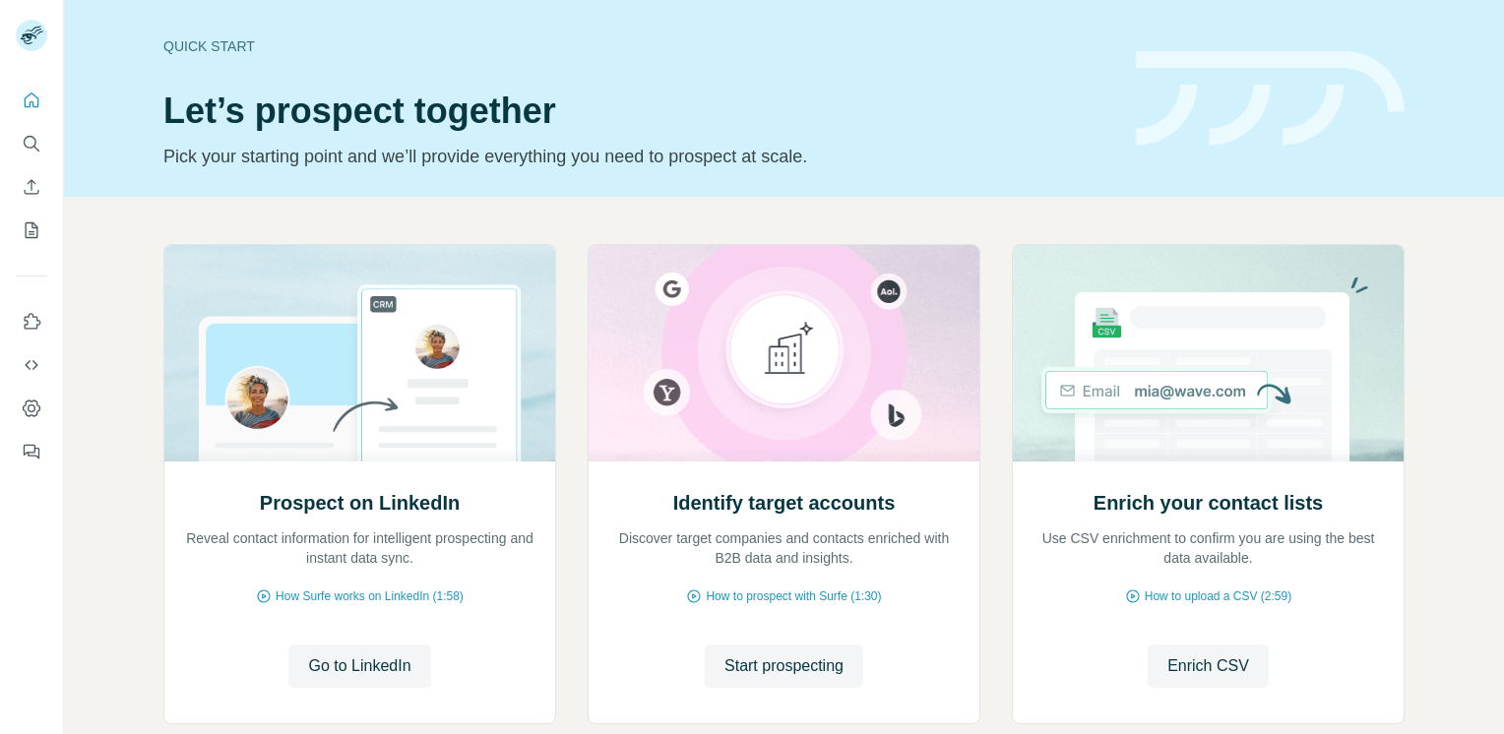  I want to click on button: Feedback, so click(32, 452).